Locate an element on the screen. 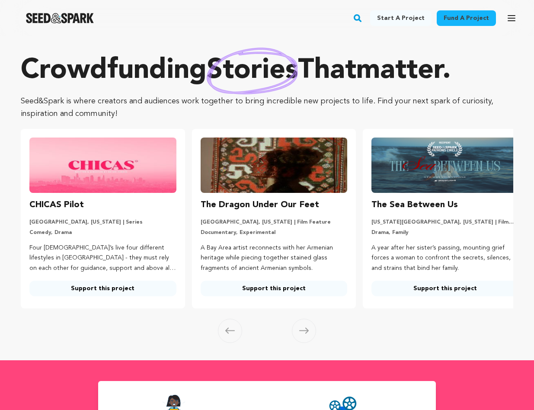 This screenshot has height=410, width=534. h3: The Dragon Under Our Feet is located at coordinates (260, 205).